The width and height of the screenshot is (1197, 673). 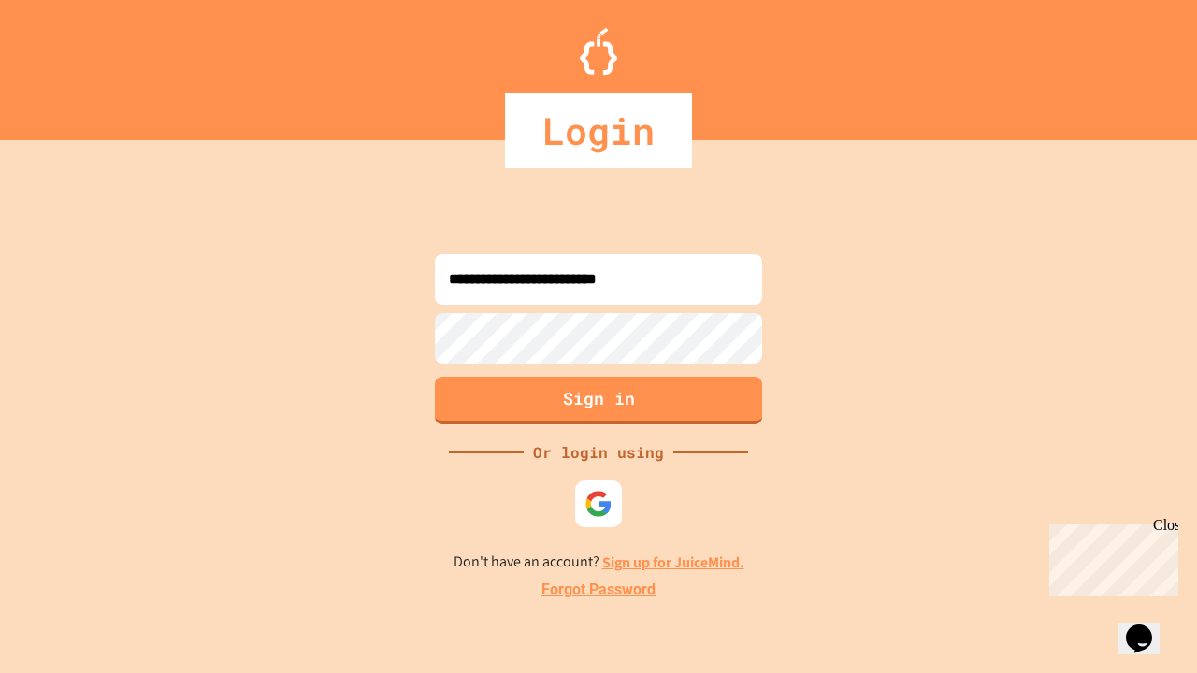 What do you see at coordinates (599, 562) in the screenshot?
I see `p: Don't have an account?` at bounding box center [599, 562].